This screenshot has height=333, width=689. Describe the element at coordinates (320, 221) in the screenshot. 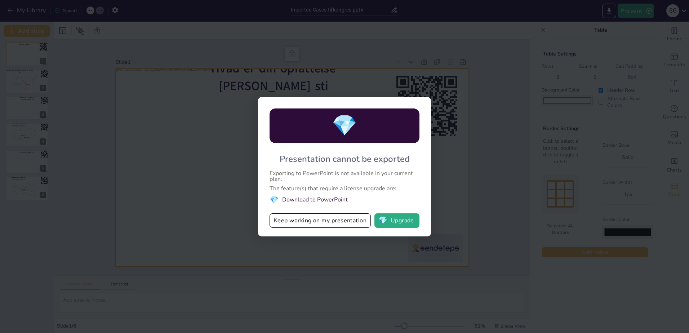

I see `button: Keep working on my presentation` at that location.